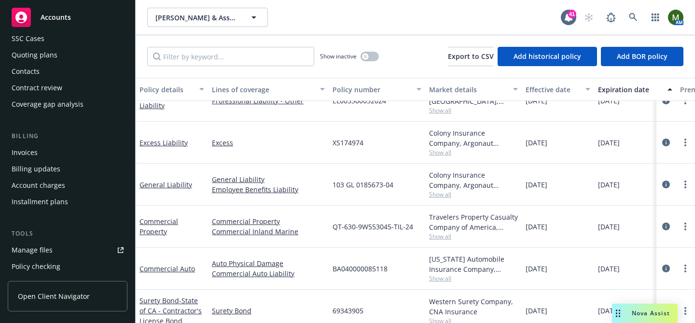  Describe the element at coordinates (28, 39) in the screenshot. I see `div: SSC Cases` at that location.